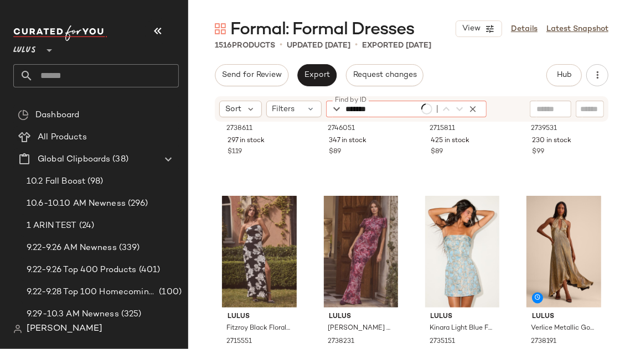 The image size is (635, 349). What do you see at coordinates (544, 343) in the screenshot?
I see `span: 2738191` at bounding box center [544, 343].